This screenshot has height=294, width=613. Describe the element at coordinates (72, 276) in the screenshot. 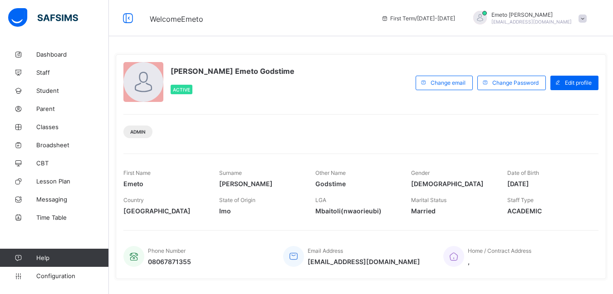

I see `span: Configuration` at that location.